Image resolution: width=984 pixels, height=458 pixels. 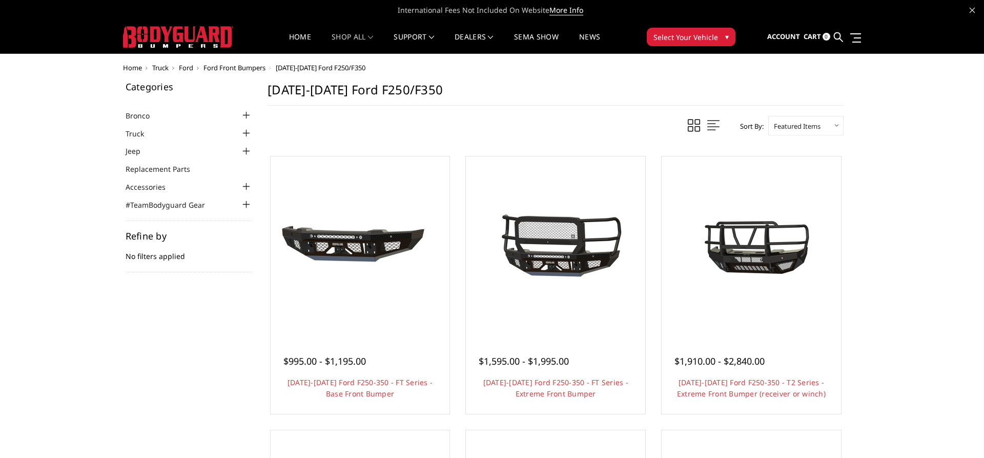 I want to click on span: $995.00 - $1,195.00, so click(x=324, y=361).